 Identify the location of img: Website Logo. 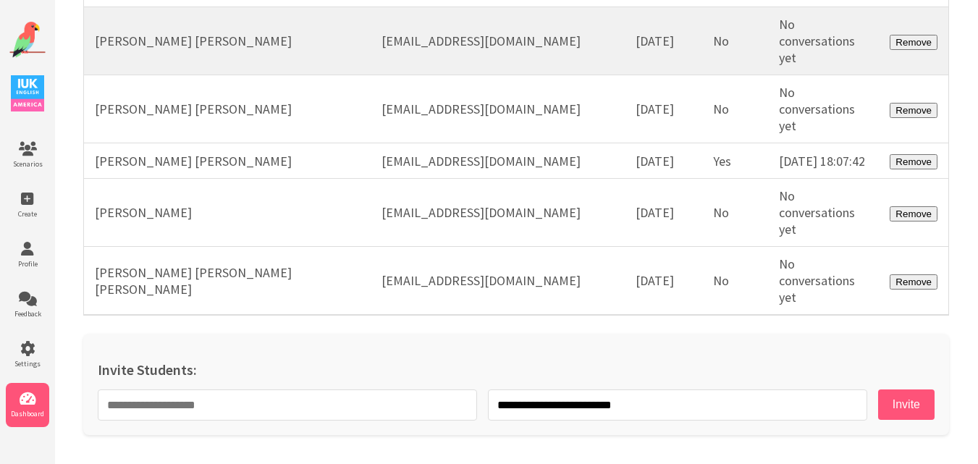
(28, 40).